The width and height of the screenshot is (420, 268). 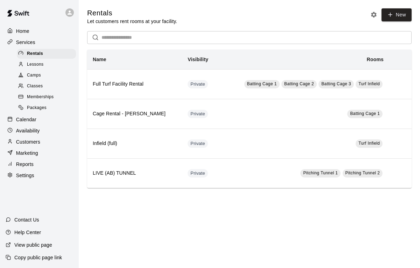 I want to click on p: Marketing, so click(x=27, y=153).